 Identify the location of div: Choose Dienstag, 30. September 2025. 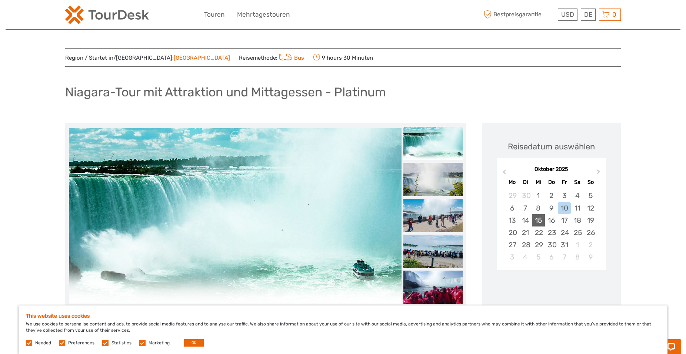
(525, 195).